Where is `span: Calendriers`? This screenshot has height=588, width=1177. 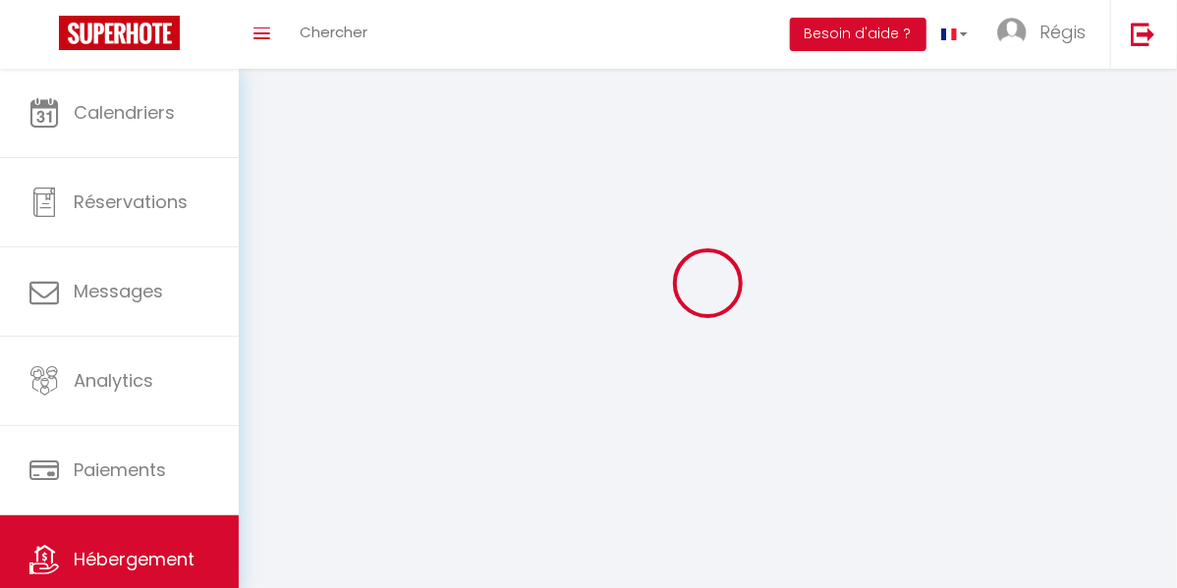
span: Calendriers is located at coordinates (124, 112).